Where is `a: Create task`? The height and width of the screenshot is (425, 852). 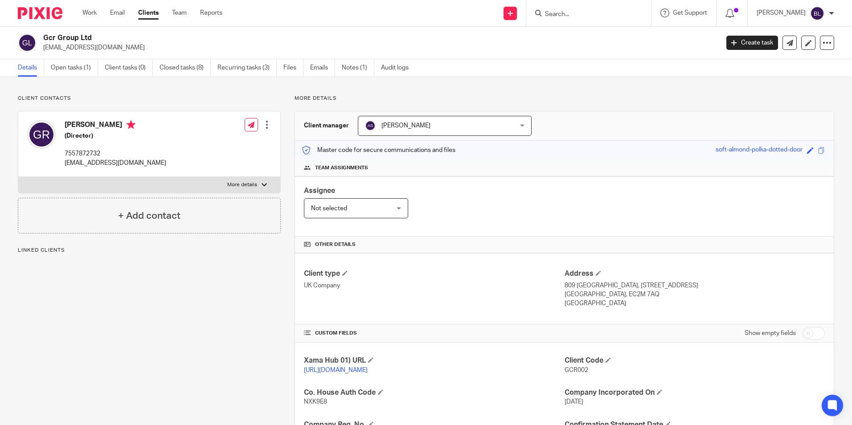
a: Create task is located at coordinates (752, 43).